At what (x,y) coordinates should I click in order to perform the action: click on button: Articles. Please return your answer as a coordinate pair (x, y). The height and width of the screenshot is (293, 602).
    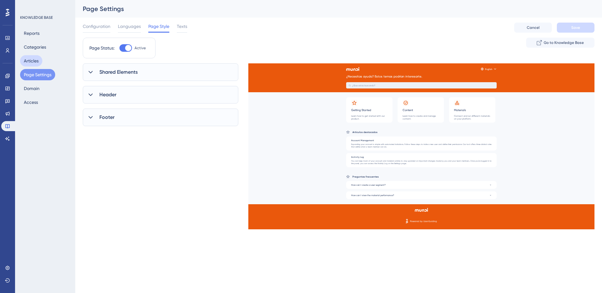
    Looking at the image, I should click on (31, 61).